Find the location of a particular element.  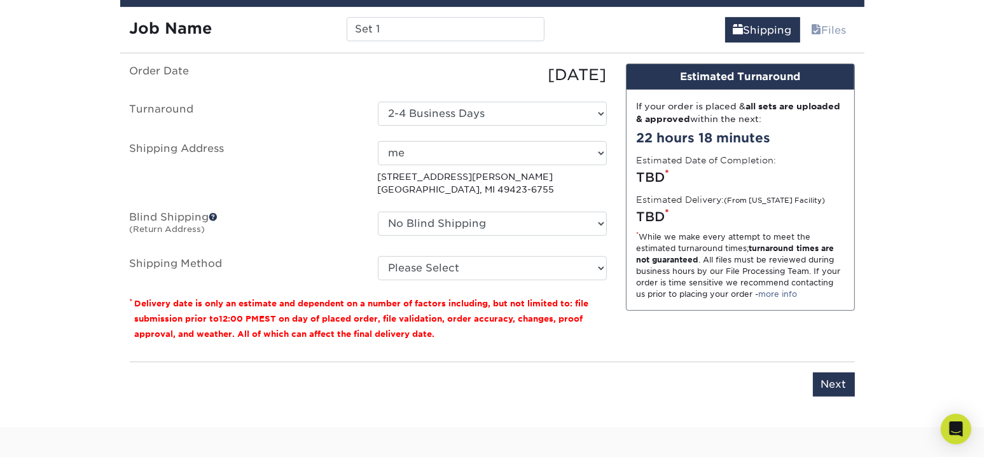

label: Turnaround is located at coordinates (244, 114).